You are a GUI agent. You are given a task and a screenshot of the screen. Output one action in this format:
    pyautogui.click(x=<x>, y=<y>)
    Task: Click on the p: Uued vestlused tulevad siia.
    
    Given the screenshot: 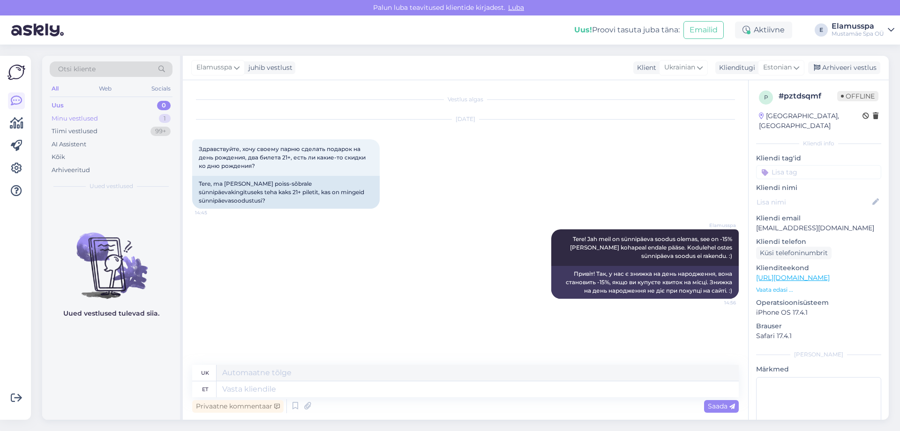 What is the action you would take?
    pyautogui.click(x=111, y=313)
    